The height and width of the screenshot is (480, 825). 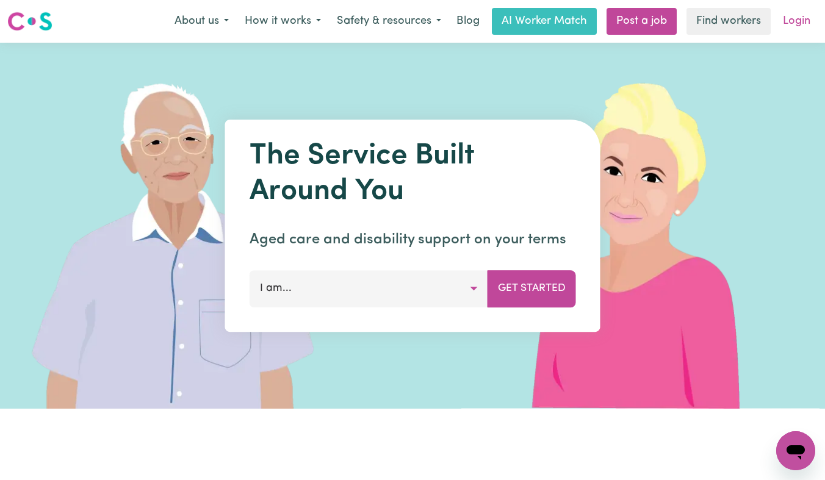 I want to click on img: Careseekers logo, so click(x=30, y=21).